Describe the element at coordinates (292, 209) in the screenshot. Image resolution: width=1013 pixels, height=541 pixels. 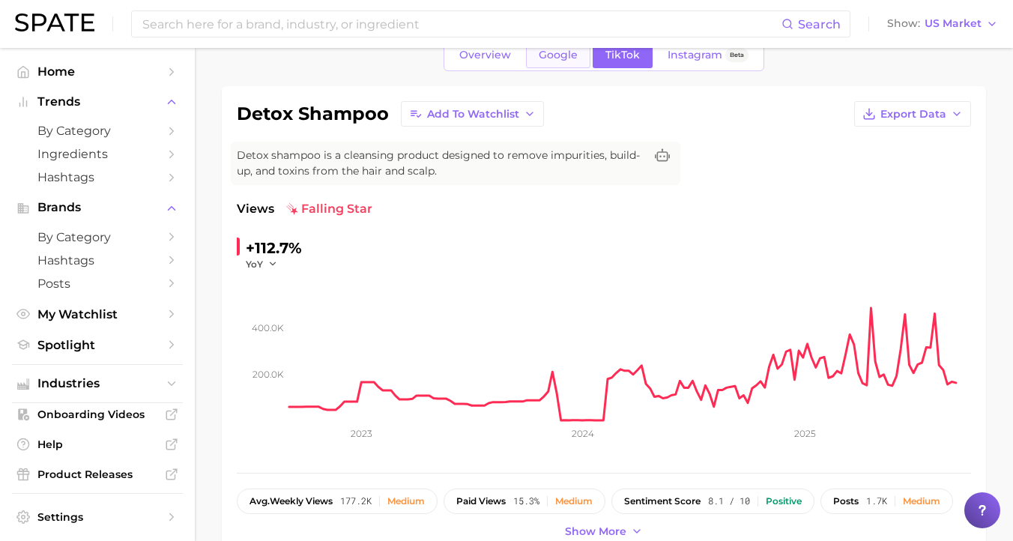
I see `img: falling star` at that location.